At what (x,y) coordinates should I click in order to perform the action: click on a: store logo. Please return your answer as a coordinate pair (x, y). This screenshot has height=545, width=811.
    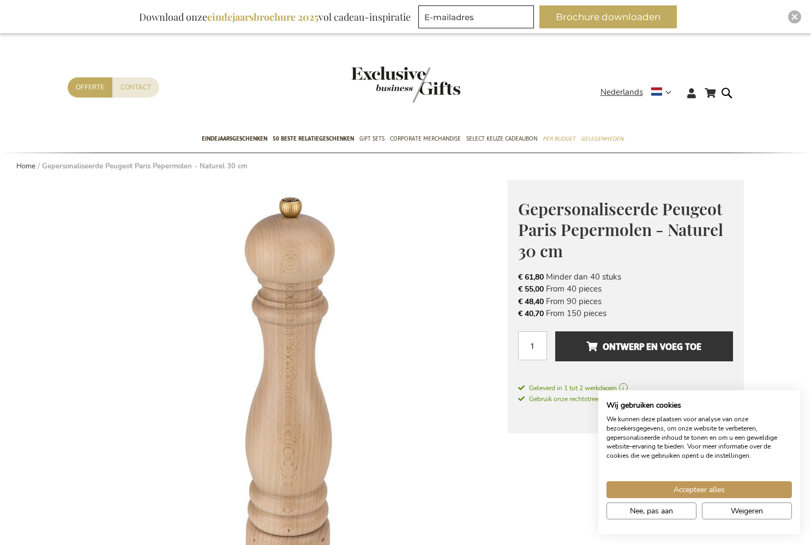
    Looking at the image, I should click on (378, 84).